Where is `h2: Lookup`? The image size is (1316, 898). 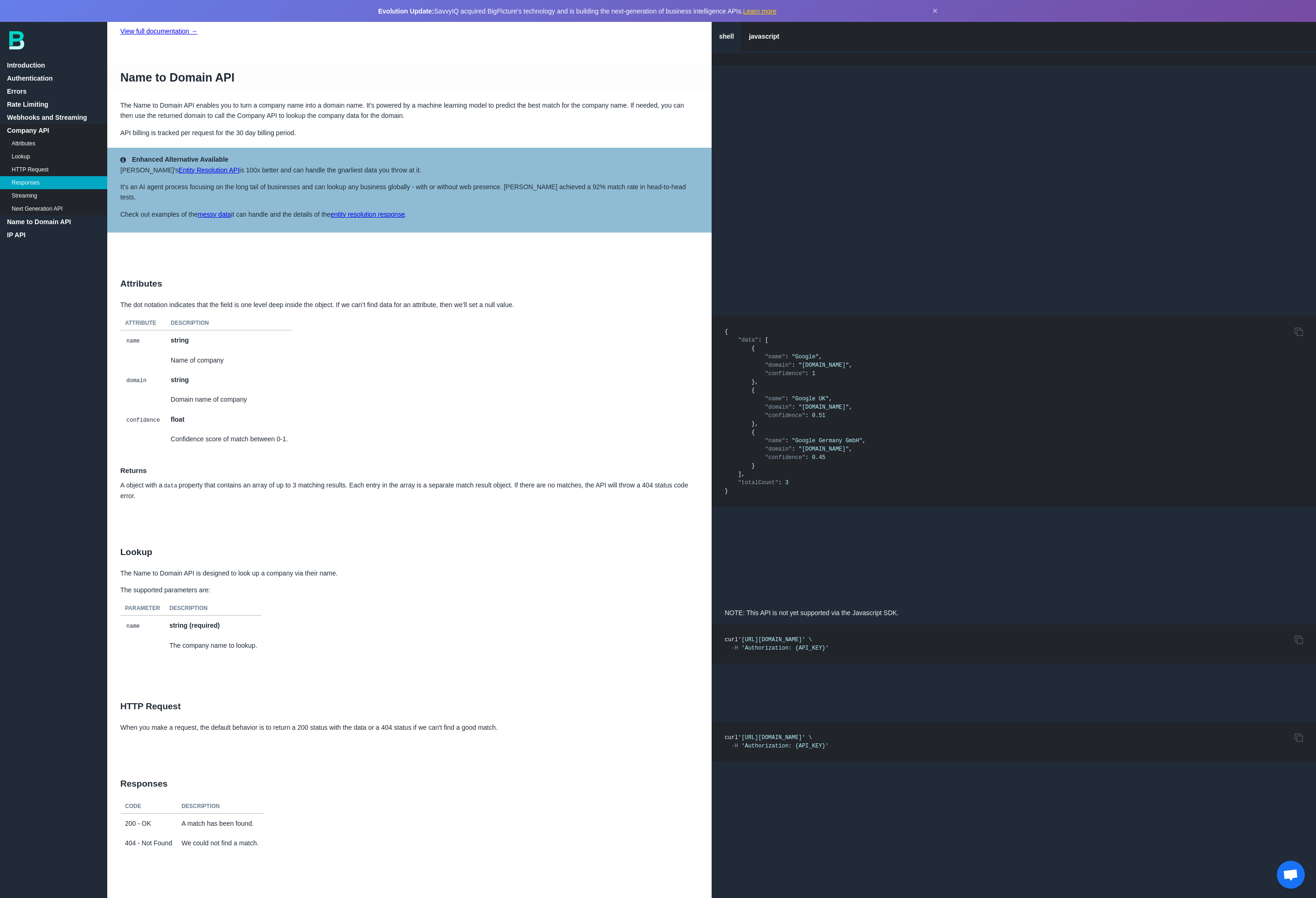 h2: Lookup is located at coordinates (409, 552).